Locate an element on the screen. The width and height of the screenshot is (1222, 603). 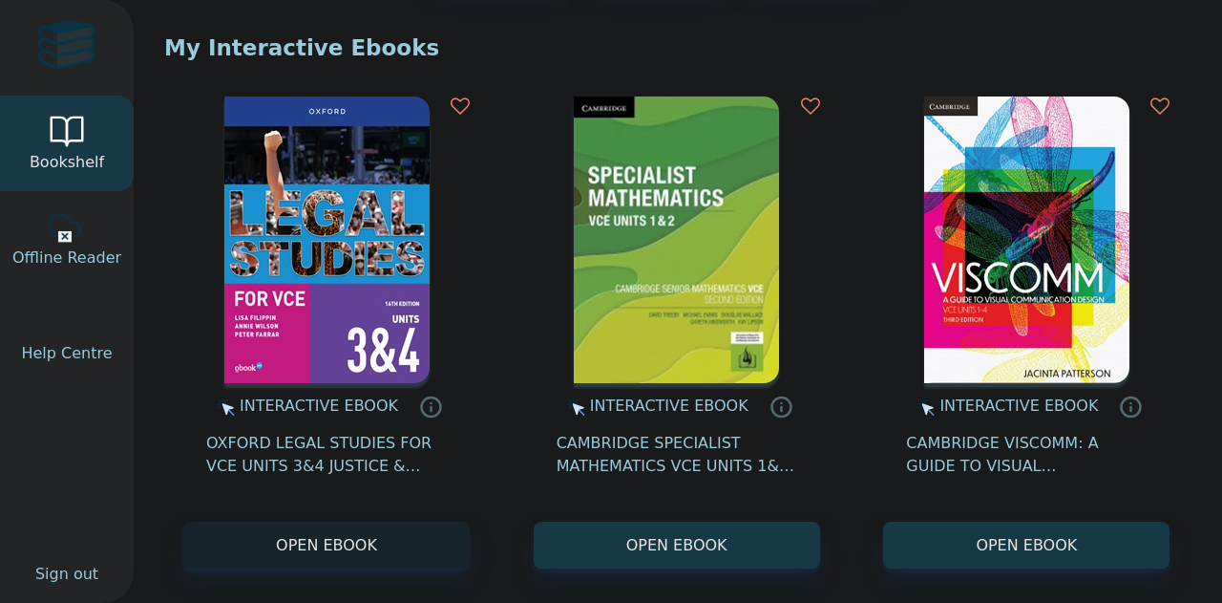
span: Sign out is located at coordinates (67, 574).